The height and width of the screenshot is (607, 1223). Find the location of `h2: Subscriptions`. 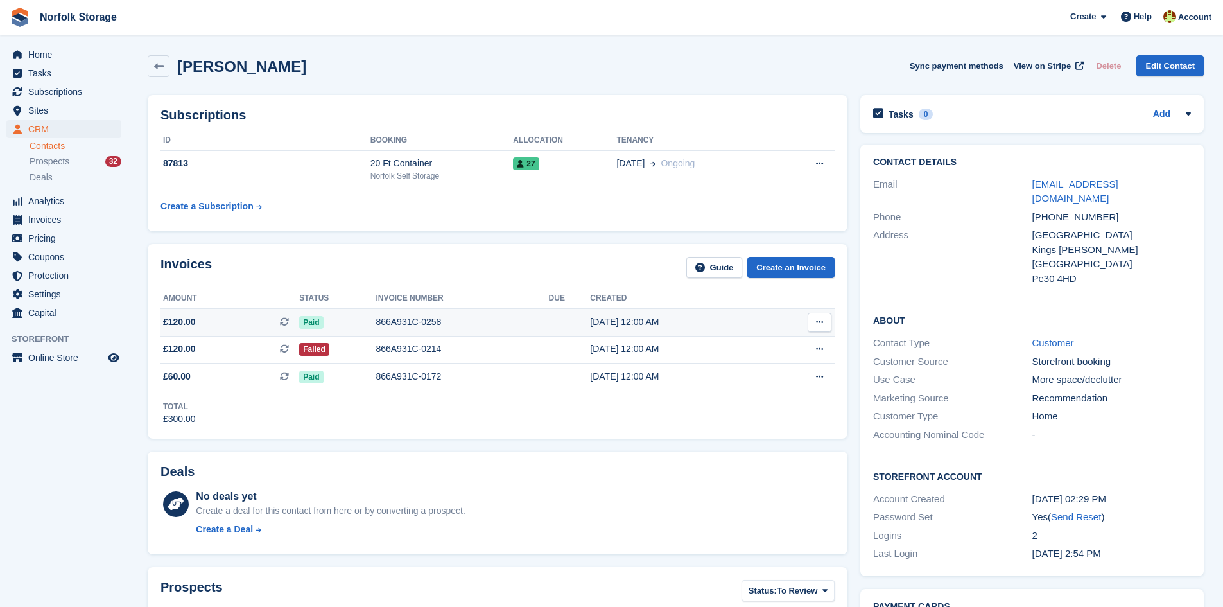

h2: Subscriptions is located at coordinates (498, 115).